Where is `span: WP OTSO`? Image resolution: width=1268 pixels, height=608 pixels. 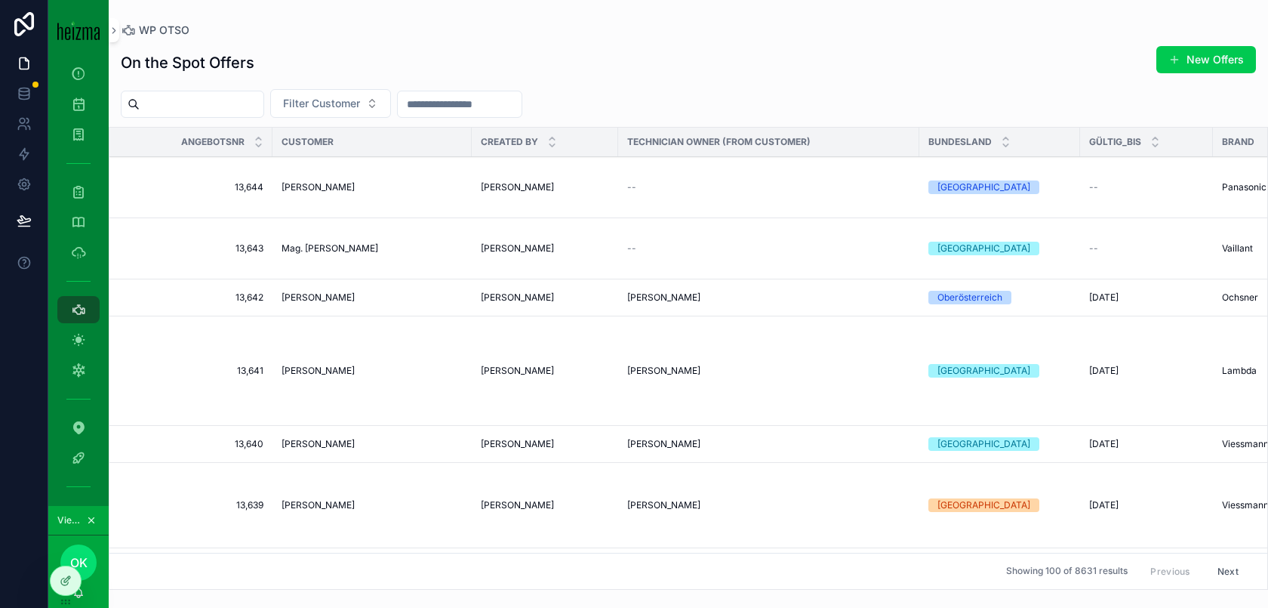 span: WP OTSO is located at coordinates (164, 30).